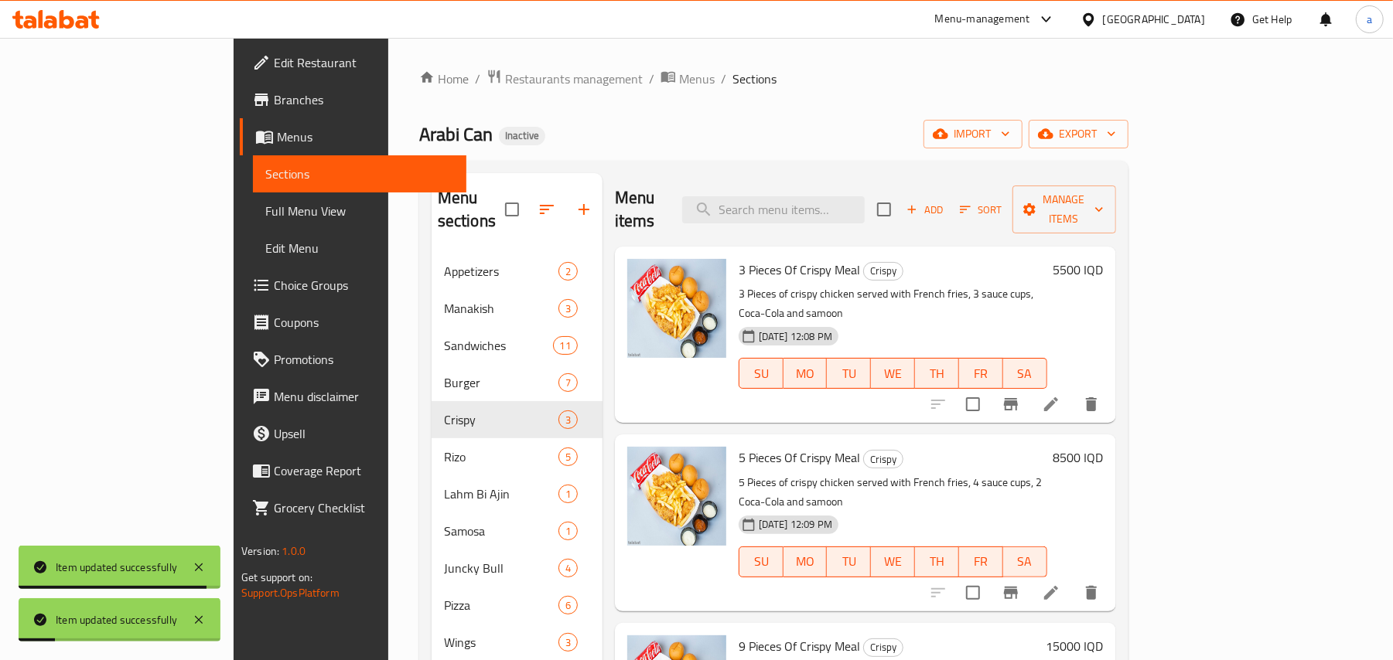 The width and height of the screenshot is (1393, 660). I want to click on span: Edit Menu, so click(360, 248).